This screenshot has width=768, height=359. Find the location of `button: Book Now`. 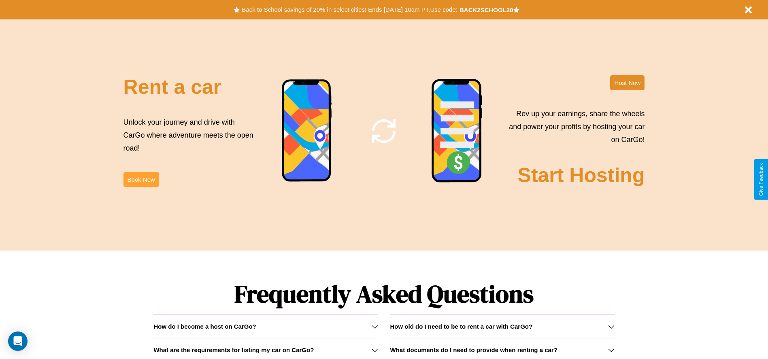

button: Book Now is located at coordinates (141, 179).